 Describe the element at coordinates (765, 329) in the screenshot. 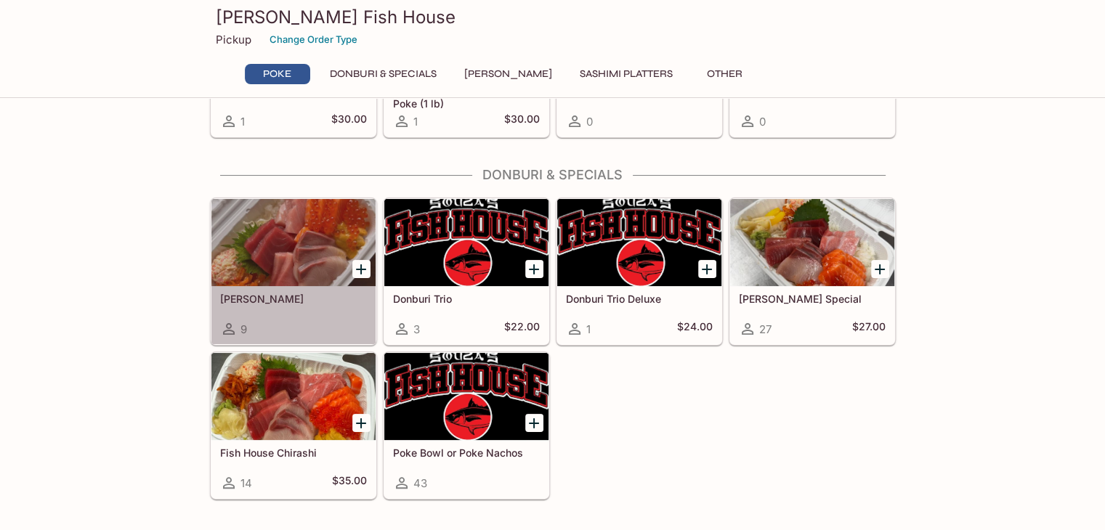

I see `span: 27` at that location.